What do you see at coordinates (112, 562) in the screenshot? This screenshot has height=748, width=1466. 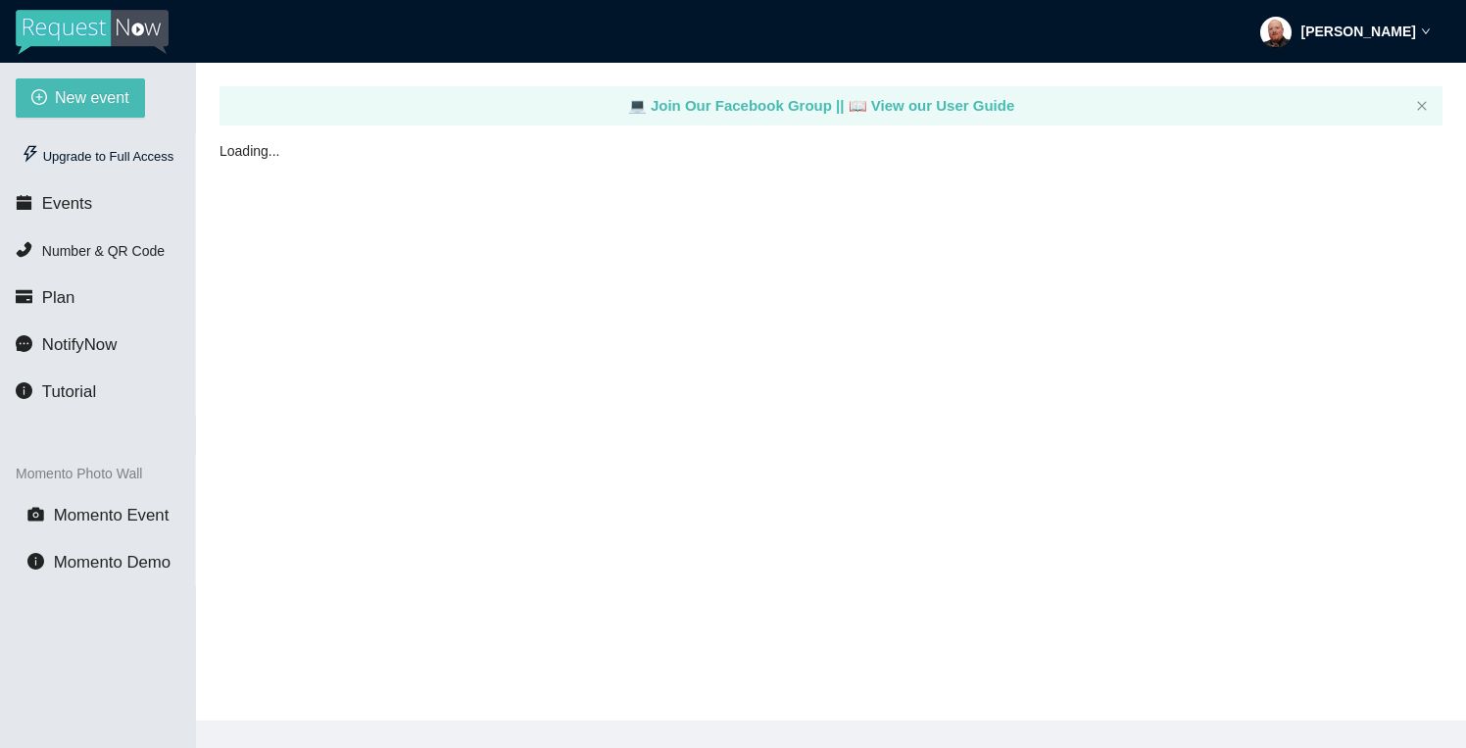 I see `span: Momento Demo` at bounding box center [112, 562].